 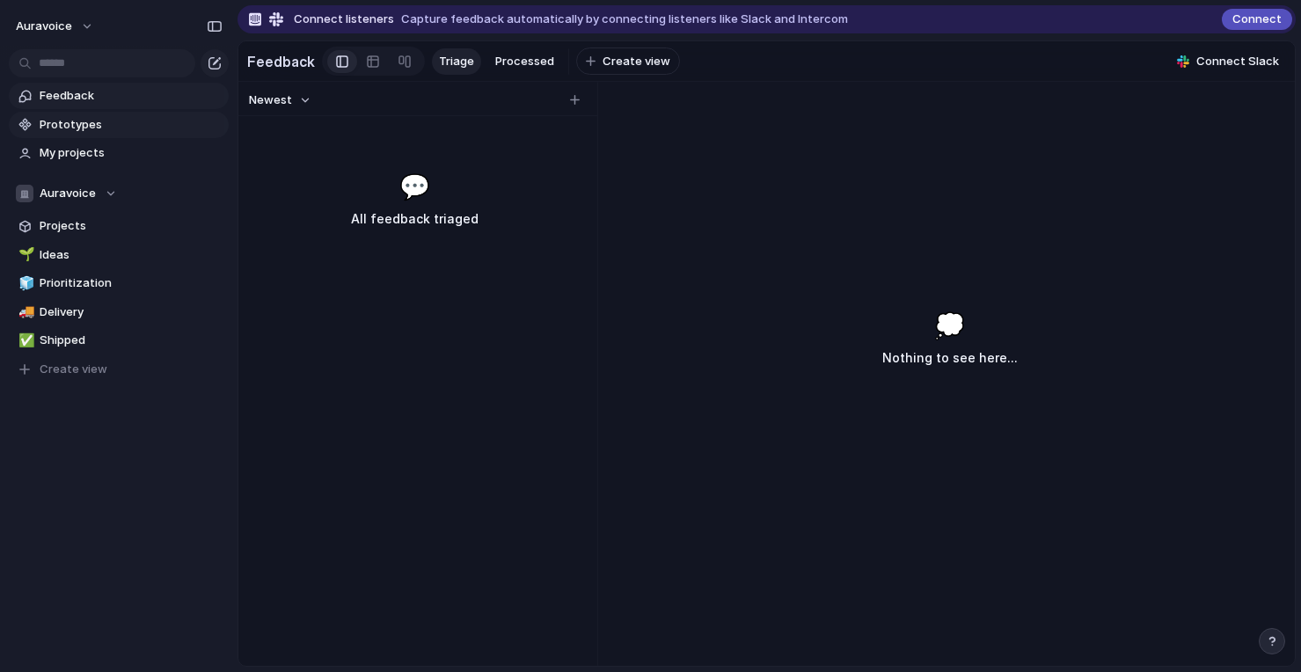 What do you see at coordinates (950, 358) in the screenshot?
I see `h3: Nothing to see here...` at bounding box center [950, 358].